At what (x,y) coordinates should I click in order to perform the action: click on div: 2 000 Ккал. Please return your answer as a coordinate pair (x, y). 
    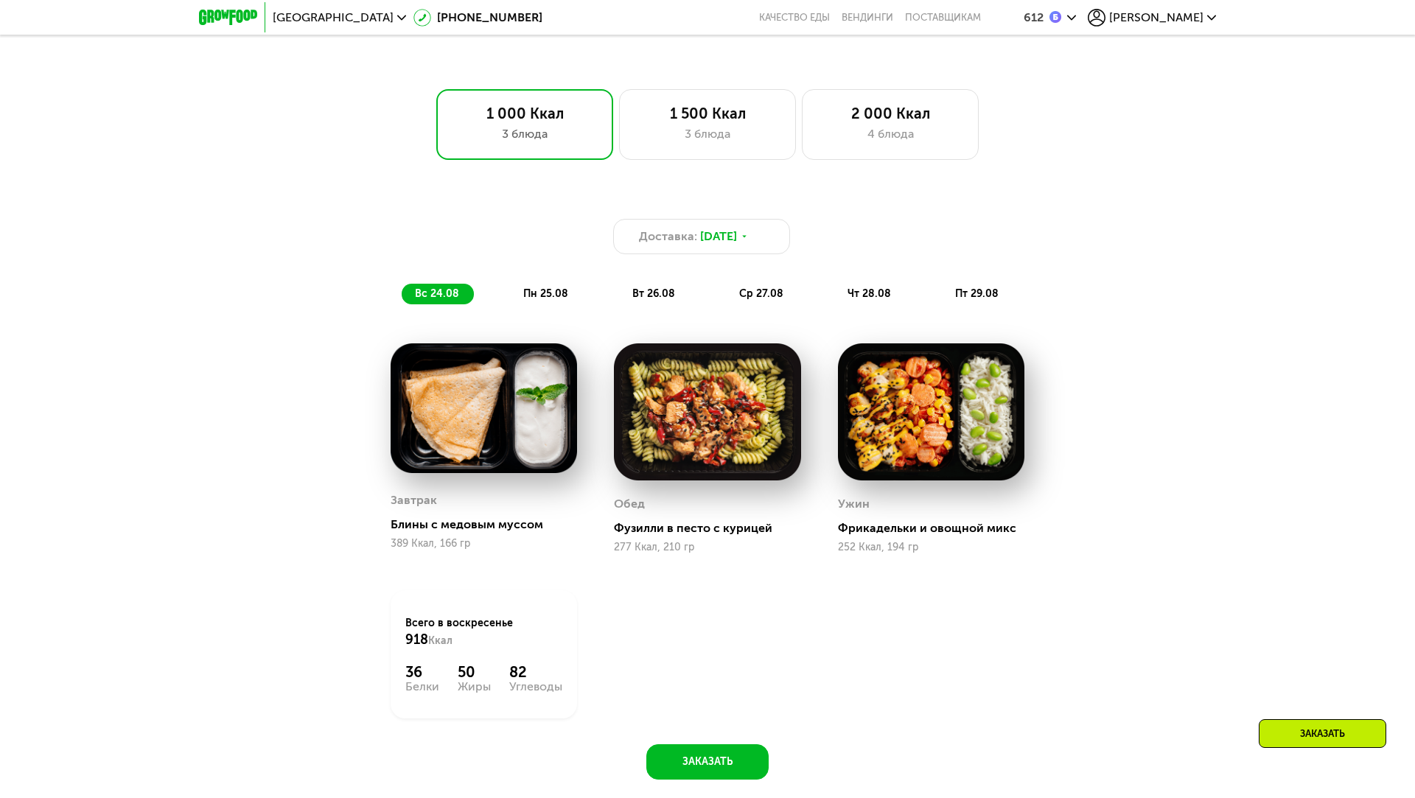
    Looking at the image, I should click on (890, 114).